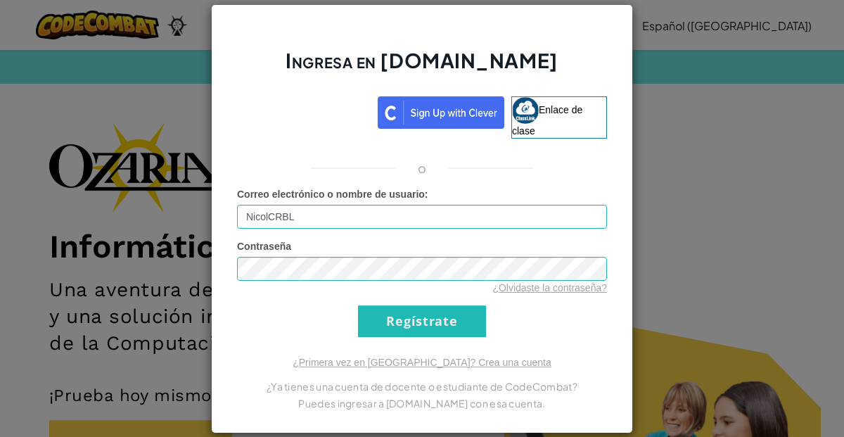  What do you see at coordinates (549, 288) in the screenshot?
I see `a: ¿Olvidaste la contraseña?` at bounding box center [549, 288].